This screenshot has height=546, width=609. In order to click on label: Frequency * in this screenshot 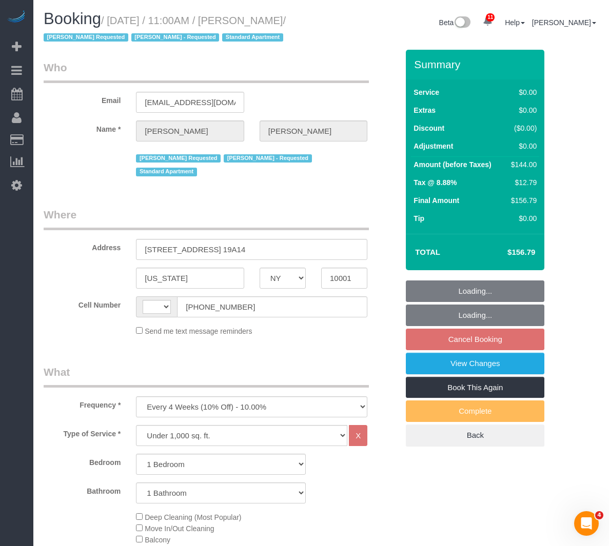, I will do `click(82, 403)`.